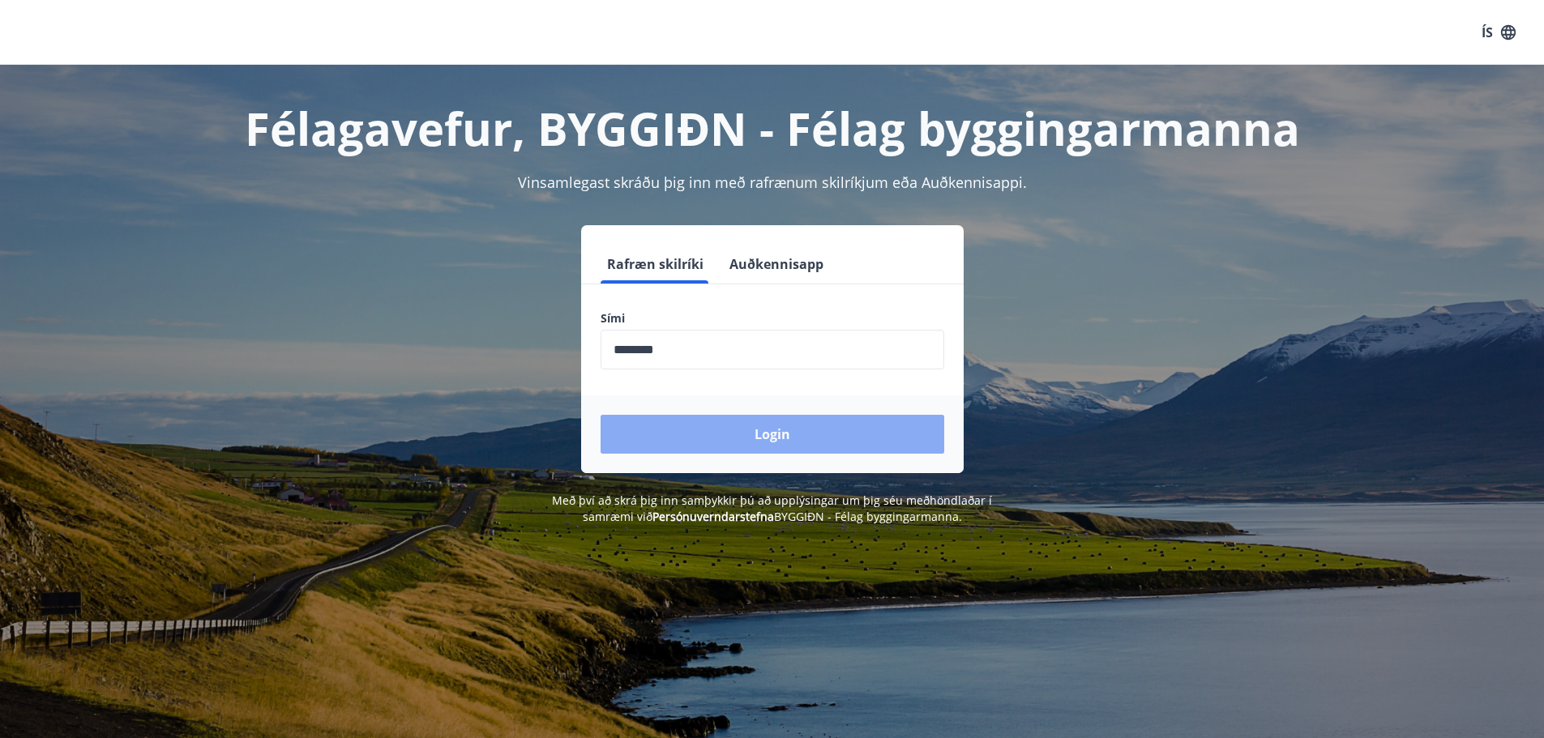 The width and height of the screenshot is (1544, 738). I want to click on button: Rafræn skilríki, so click(655, 264).